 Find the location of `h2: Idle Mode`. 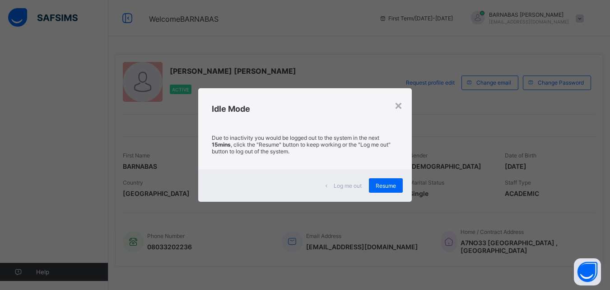

h2: Idle Mode is located at coordinates (305, 108).